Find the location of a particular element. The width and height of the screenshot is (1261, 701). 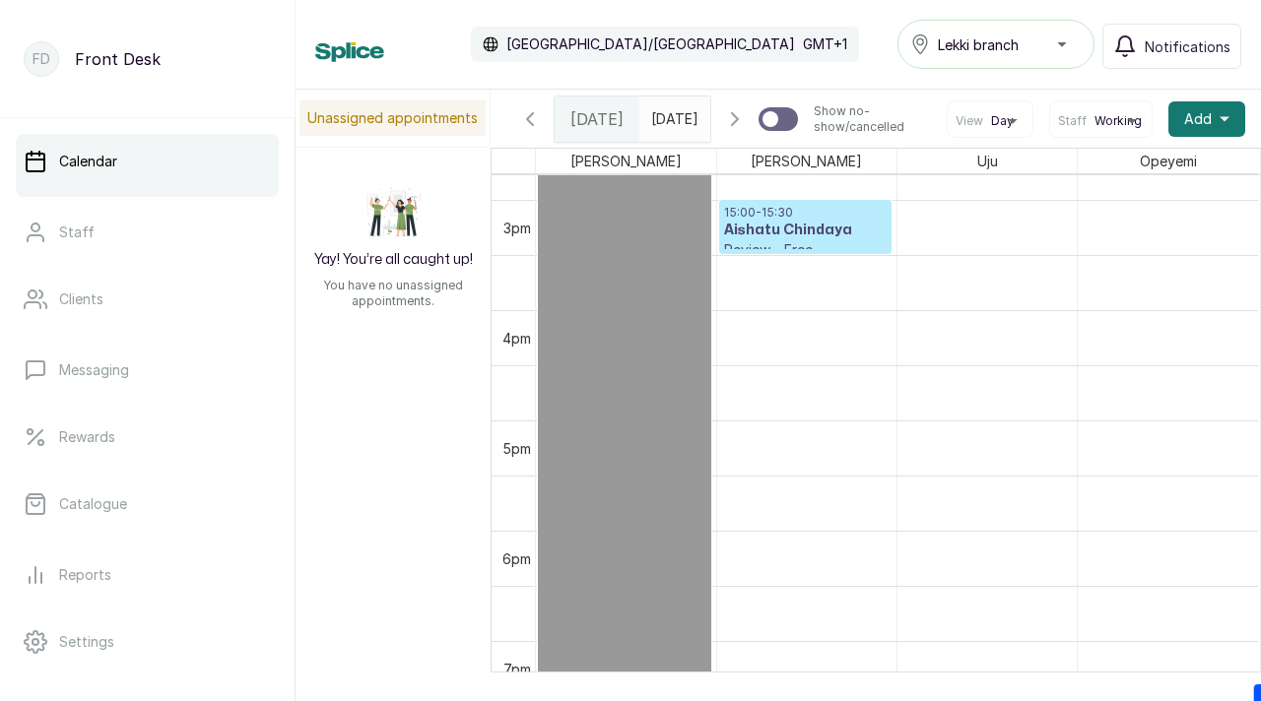

span: Notifications is located at coordinates (1187, 46).